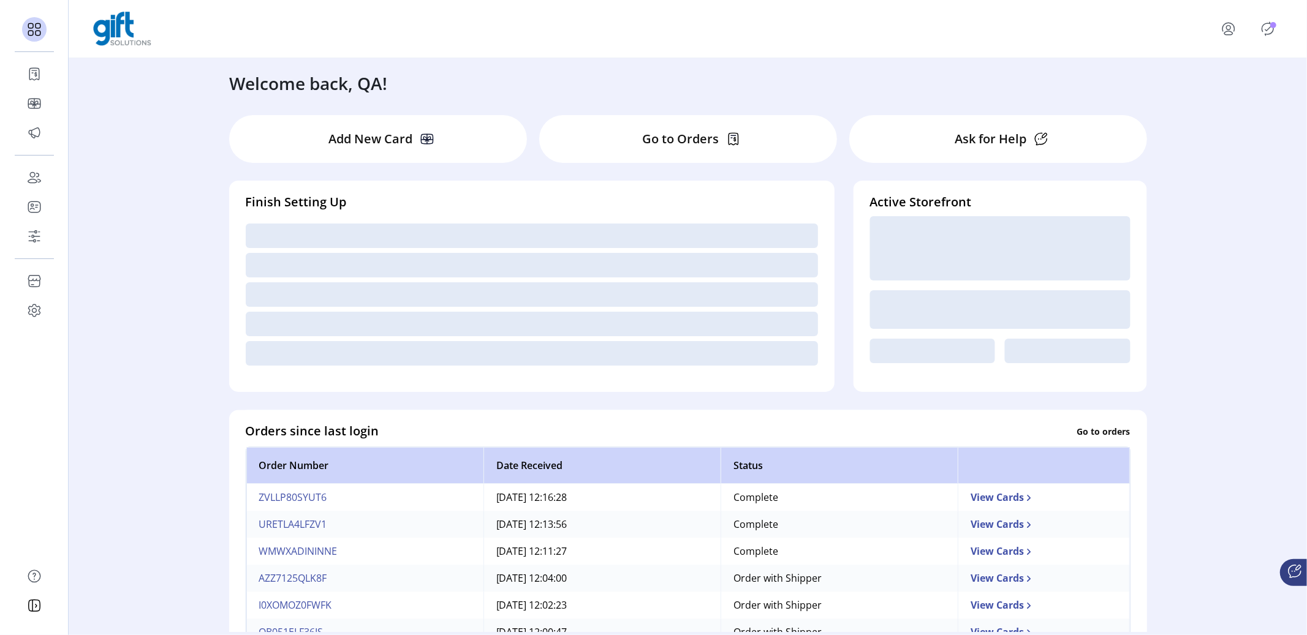 The width and height of the screenshot is (1307, 635). Describe the element at coordinates (365, 498) in the screenshot. I see `td: ZVLLP80SYUT6` at that location.